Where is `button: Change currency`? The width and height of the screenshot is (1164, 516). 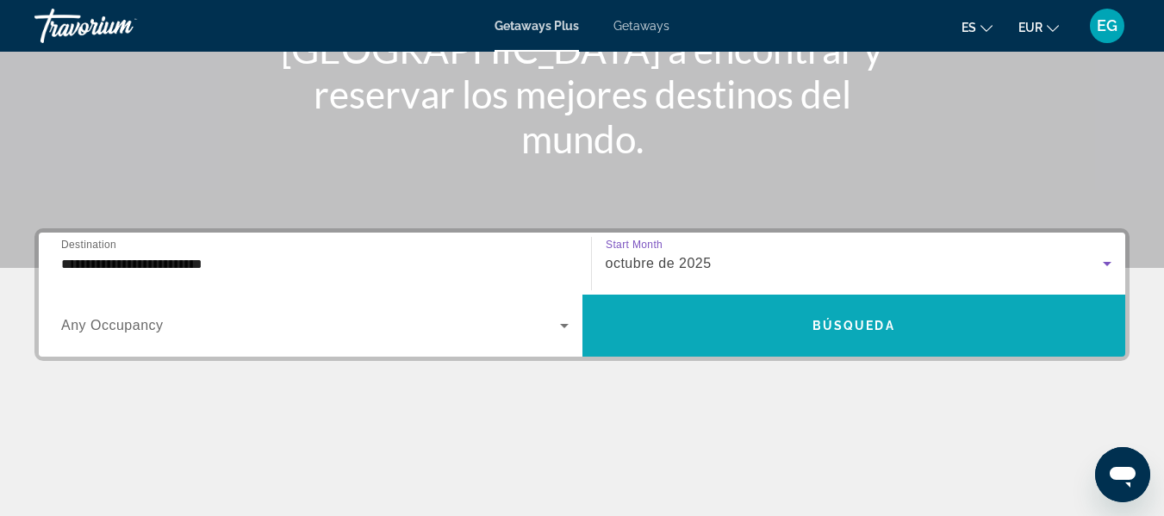
button: Change currency is located at coordinates (1039, 27).